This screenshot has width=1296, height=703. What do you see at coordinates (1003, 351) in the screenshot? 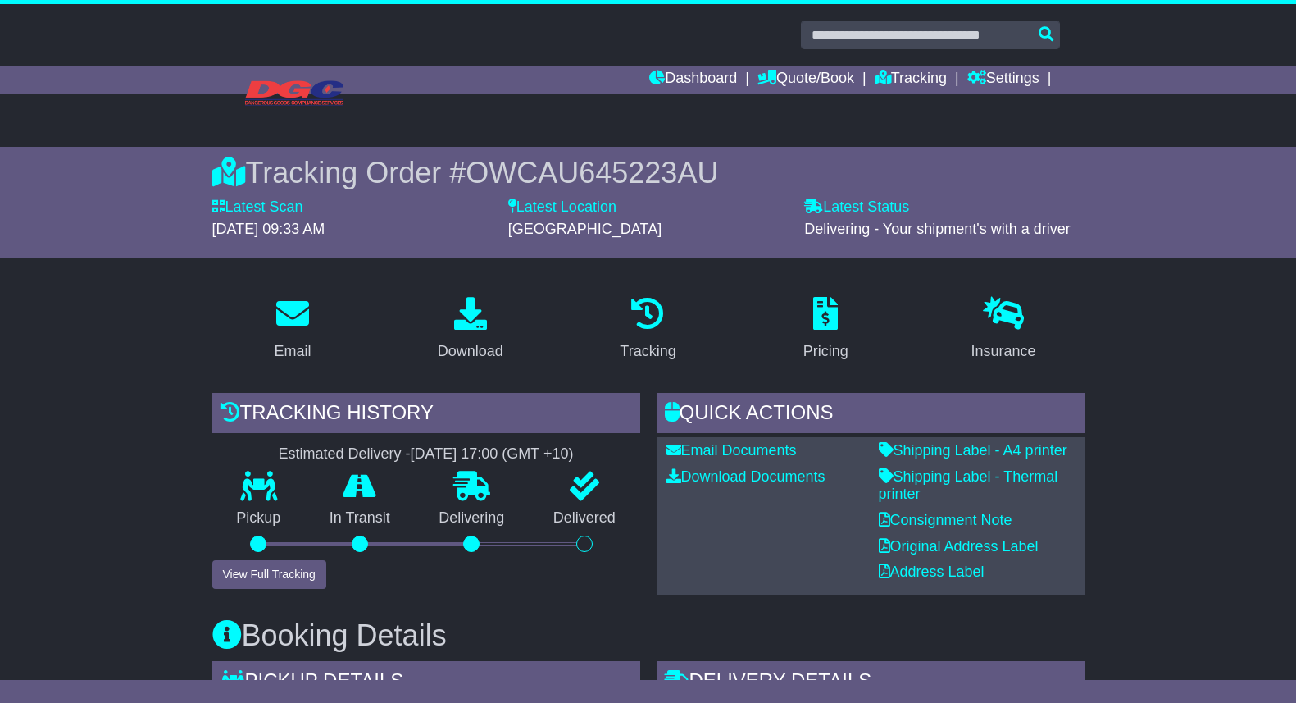
I see `div: Insurance` at bounding box center [1003, 351].